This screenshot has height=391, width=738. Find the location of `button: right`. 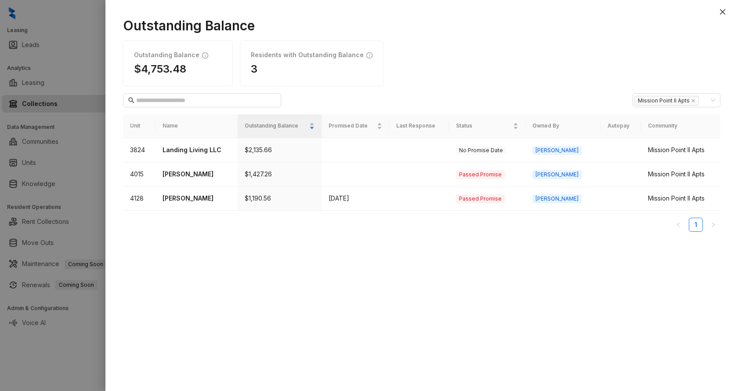

button: right is located at coordinates (713, 224).